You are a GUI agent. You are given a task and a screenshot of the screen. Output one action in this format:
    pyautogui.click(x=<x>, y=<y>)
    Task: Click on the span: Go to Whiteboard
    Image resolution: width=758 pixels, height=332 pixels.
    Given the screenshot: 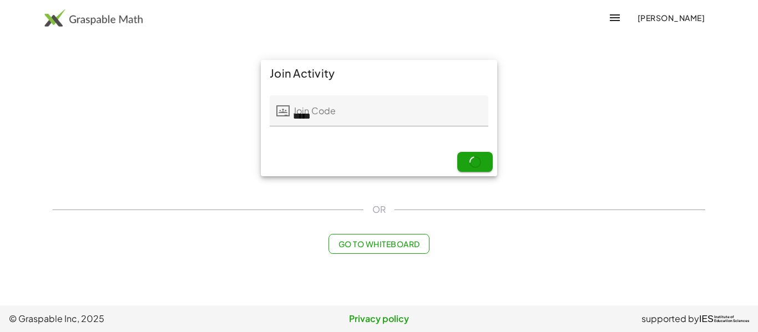 What is the action you would take?
    pyautogui.click(x=378, y=244)
    